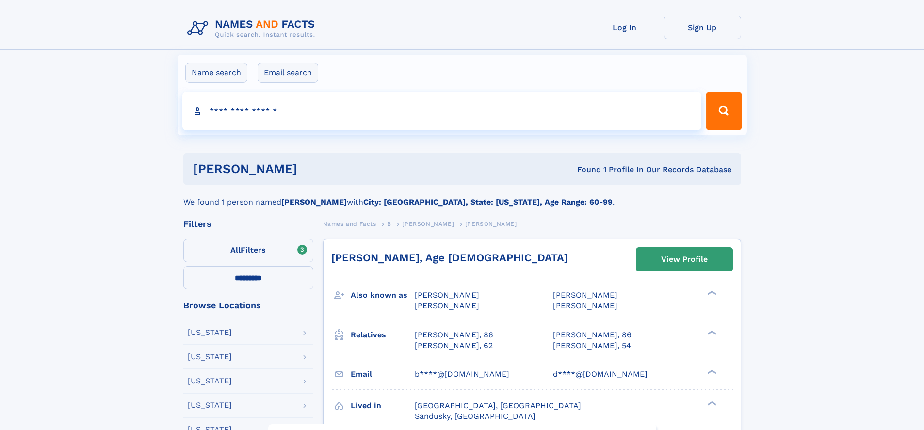 The width and height of the screenshot is (924, 430). What do you see at coordinates (350, 224) in the screenshot?
I see `a: Names and Facts` at bounding box center [350, 224].